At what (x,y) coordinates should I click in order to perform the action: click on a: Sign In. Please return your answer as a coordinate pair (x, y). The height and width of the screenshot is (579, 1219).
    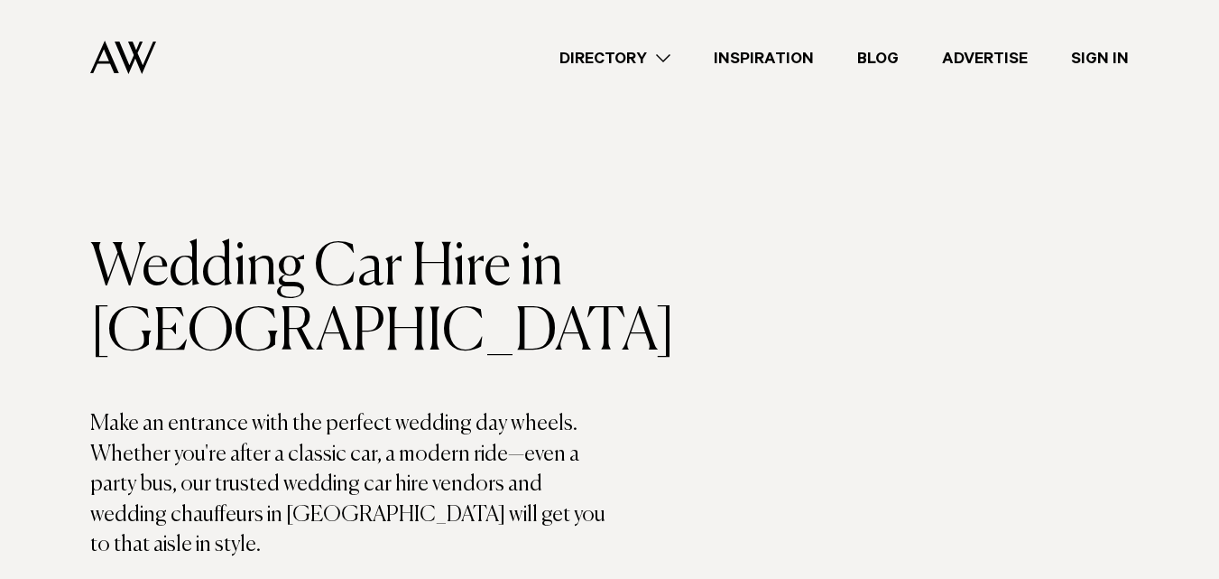
    Looking at the image, I should click on (1100, 58).